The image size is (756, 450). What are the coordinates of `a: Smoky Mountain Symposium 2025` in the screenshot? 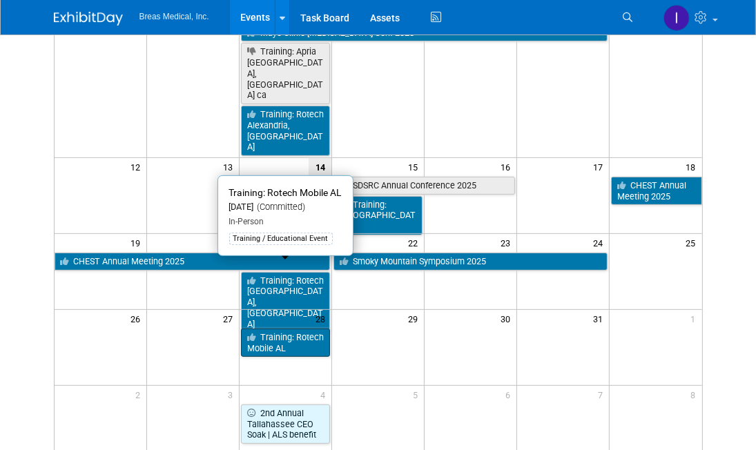 It's located at (470, 262).